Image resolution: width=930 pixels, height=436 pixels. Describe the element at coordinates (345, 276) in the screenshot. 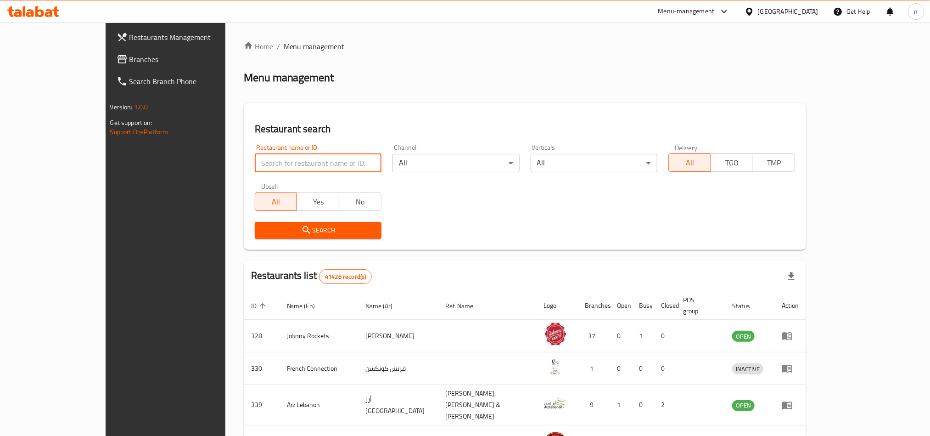

I see `span: 41426 record(s)` at that location.